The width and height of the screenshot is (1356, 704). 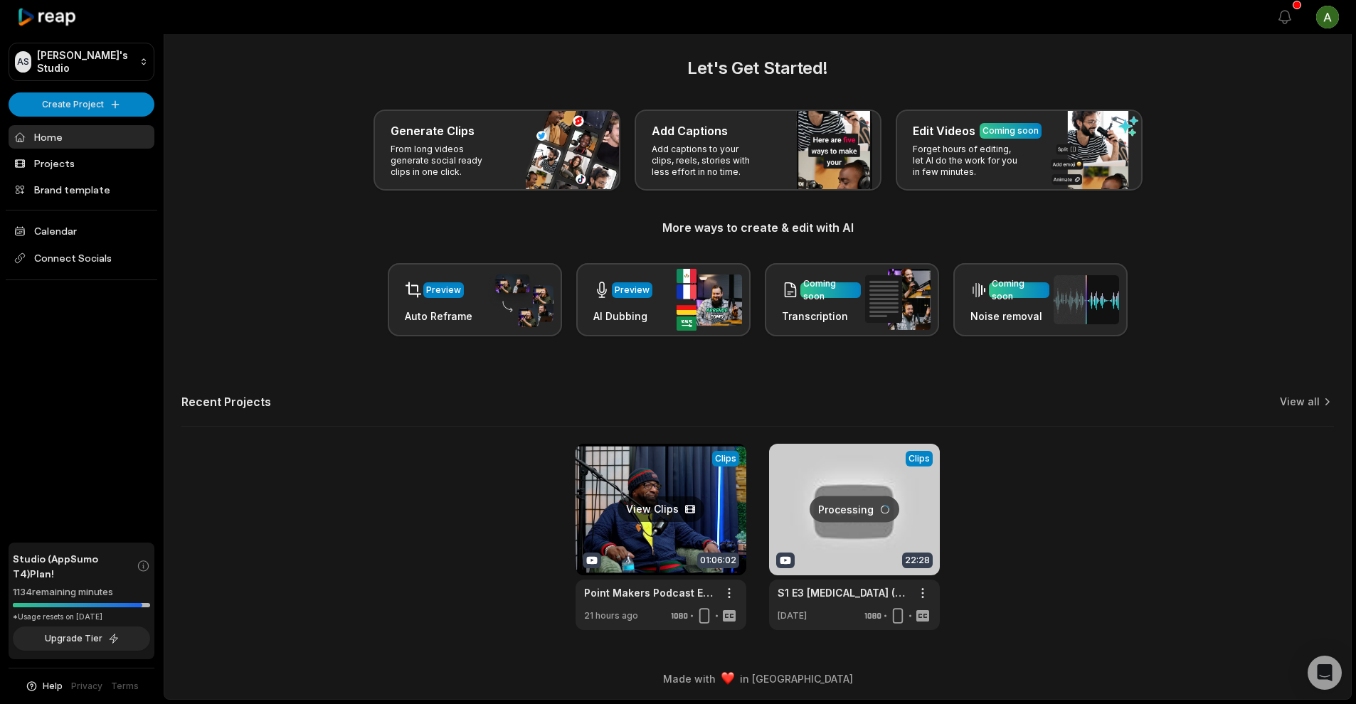 What do you see at coordinates (967, 161) in the screenshot?
I see `p: Forget hours of editing, let AI do the work for you in few minutes.` at bounding box center [967, 161].